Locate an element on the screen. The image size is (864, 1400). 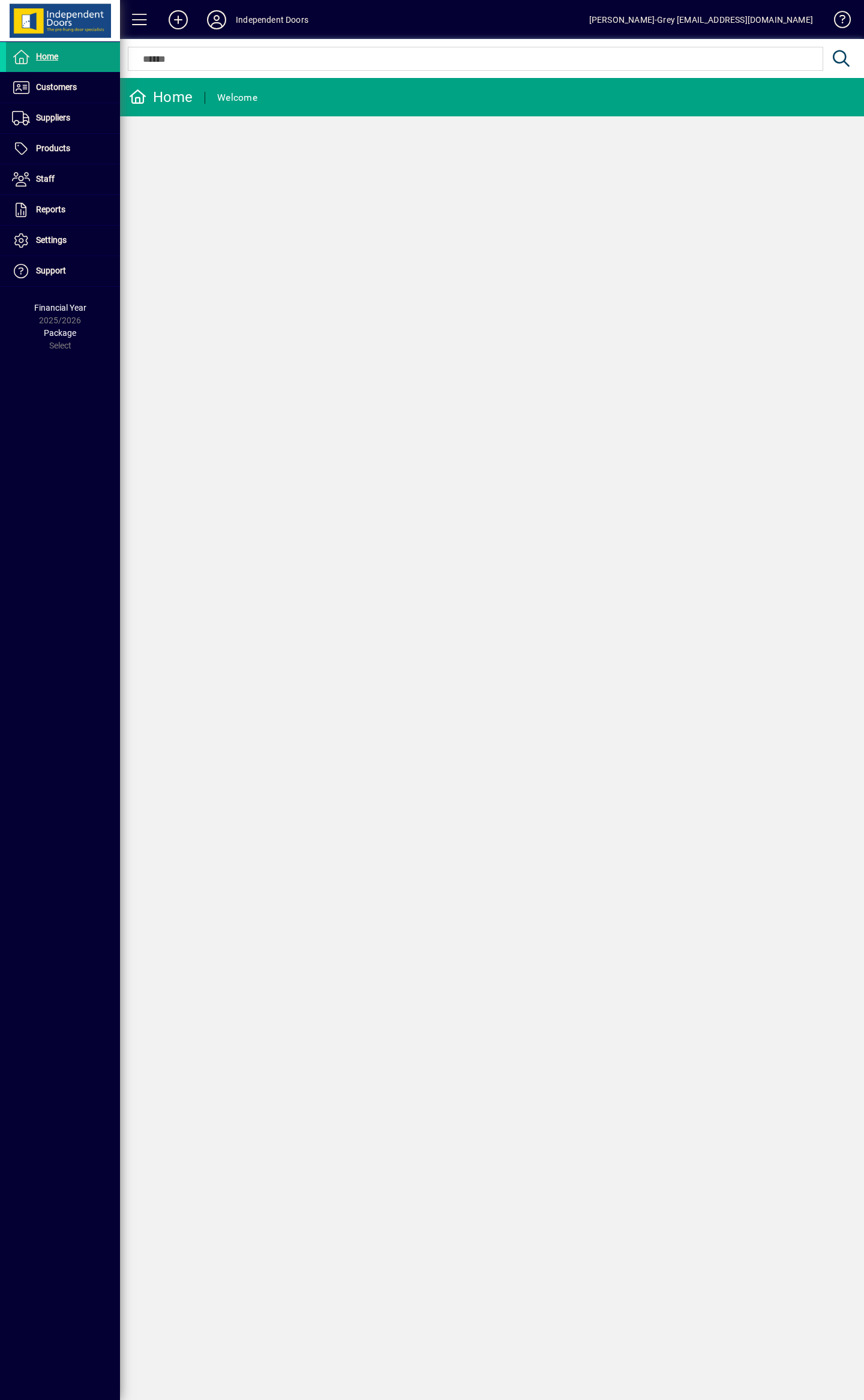
span: Home is located at coordinates (47, 56).